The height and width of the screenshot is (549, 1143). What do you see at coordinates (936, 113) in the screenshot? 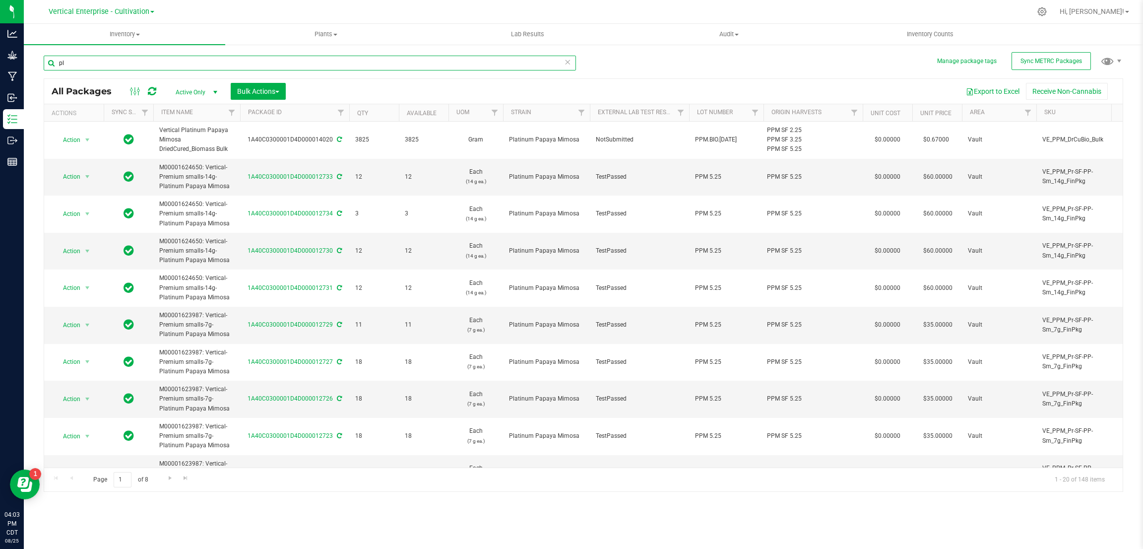
I see `a: Unit Price` at bounding box center [936, 113].